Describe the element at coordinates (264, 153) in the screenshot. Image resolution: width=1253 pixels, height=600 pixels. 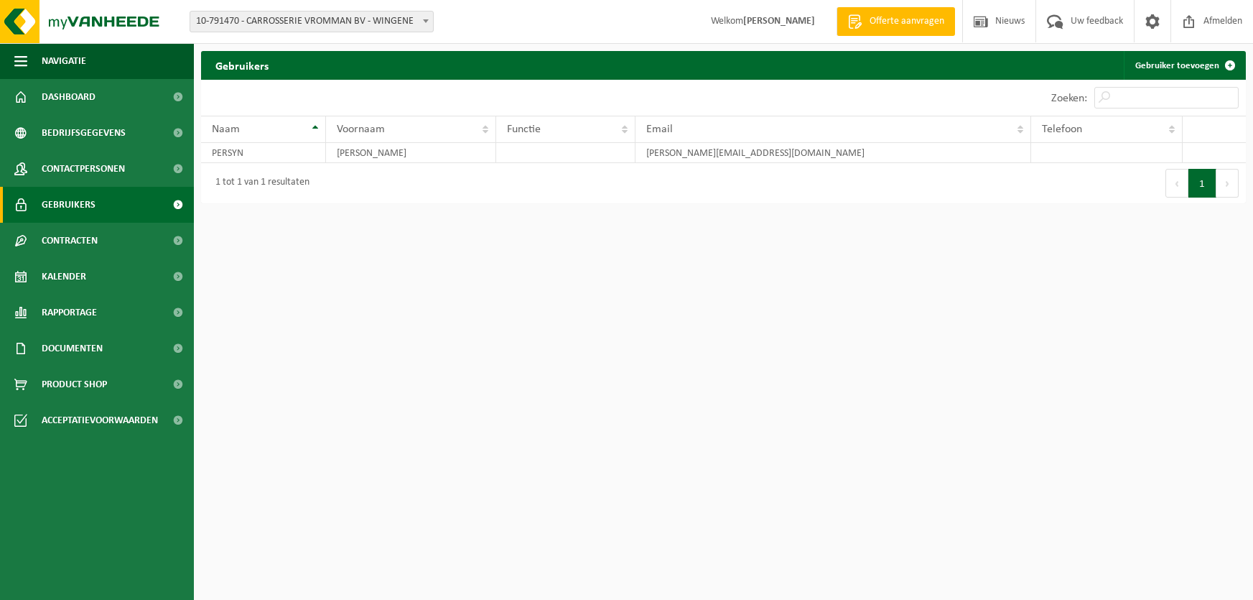
I see `td: PERSYN` at that location.